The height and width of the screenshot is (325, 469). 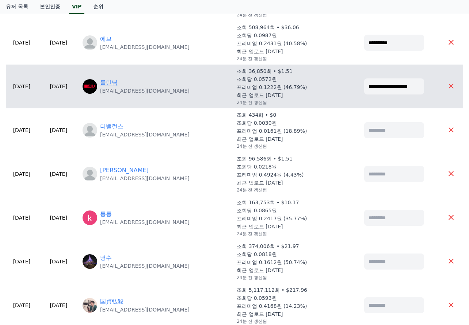 What do you see at coordinates (109, 83) in the screenshot?
I see `a: 롤민남` at bounding box center [109, 83].